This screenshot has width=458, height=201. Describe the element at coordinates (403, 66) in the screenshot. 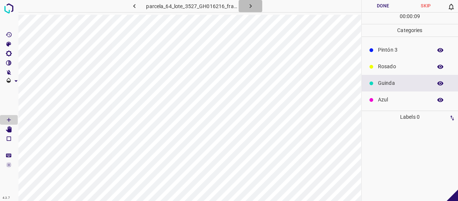

I see `p: Rosado` at that location.